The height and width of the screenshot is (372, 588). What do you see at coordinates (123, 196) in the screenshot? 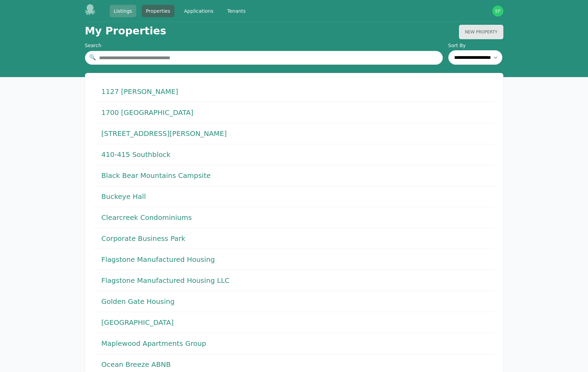
I see `h1: Buckeye Hall` at bounding box center [123, 196].